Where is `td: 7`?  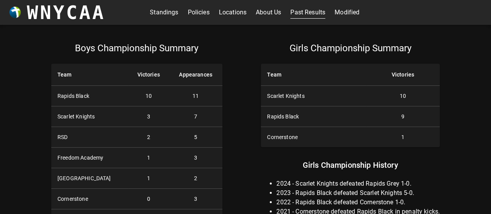 td: 7 is located at coordinates (195, 116).